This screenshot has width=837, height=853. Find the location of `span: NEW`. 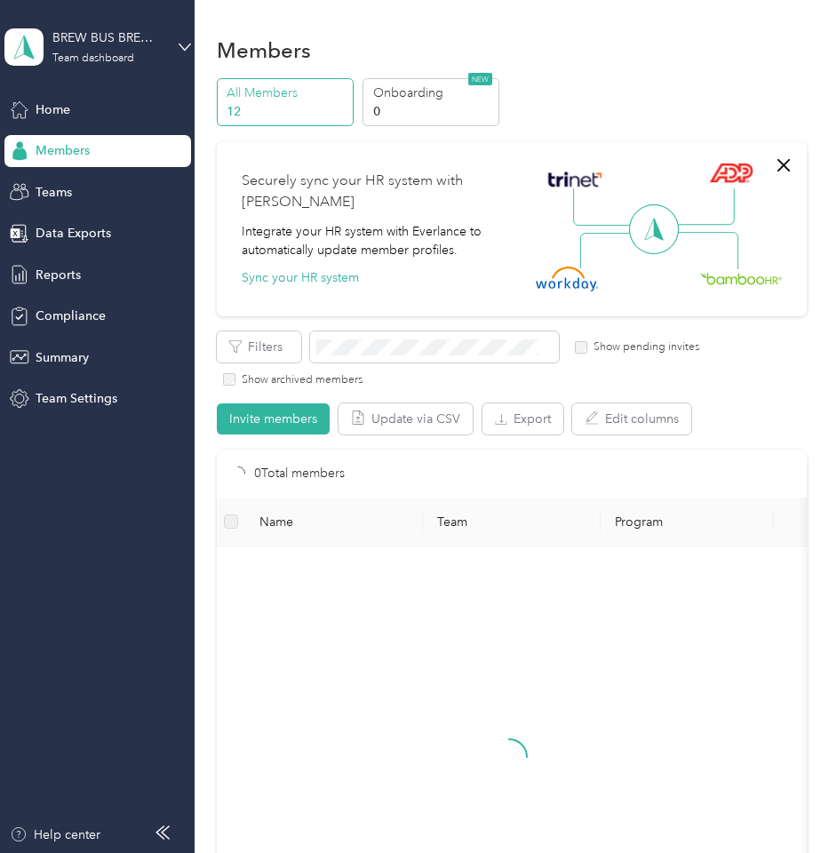

span: NEW is located at coordinates (480, 79).